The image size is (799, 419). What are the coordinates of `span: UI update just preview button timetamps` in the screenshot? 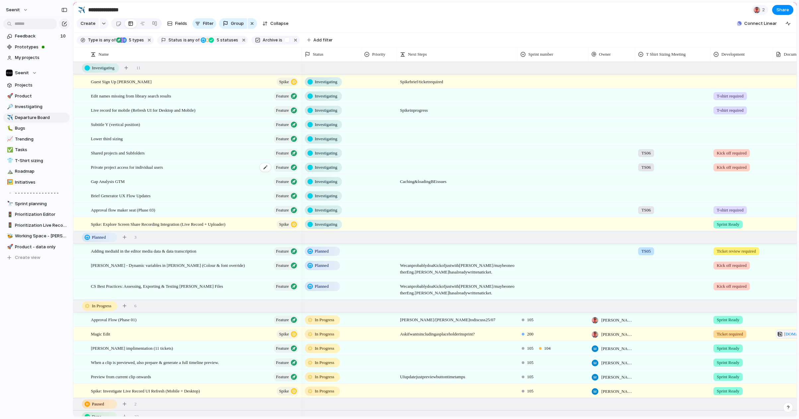 It's located at (457, 375).